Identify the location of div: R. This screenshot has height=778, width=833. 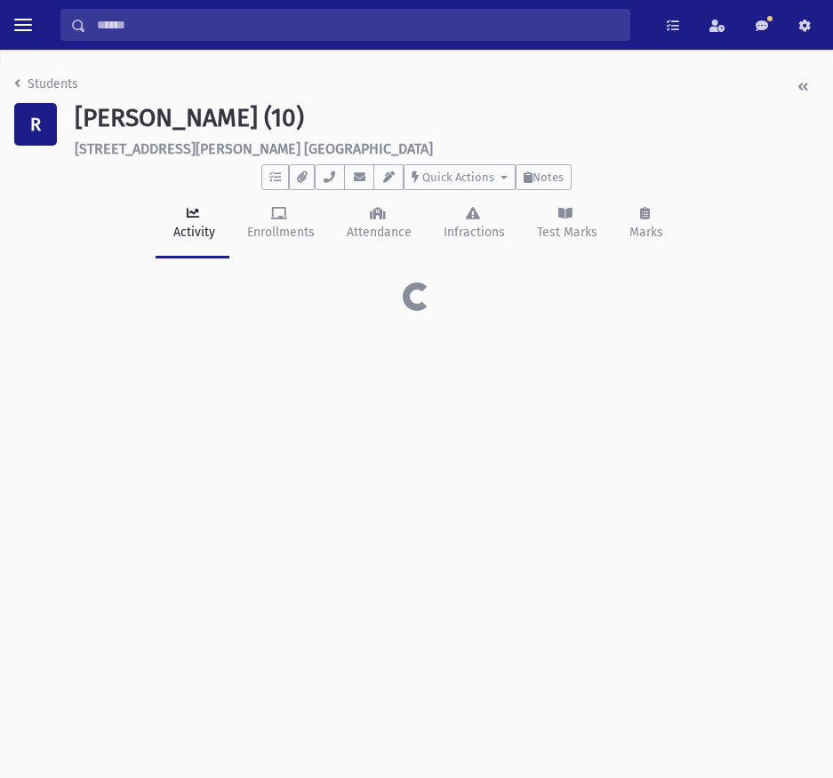
(36, 124).